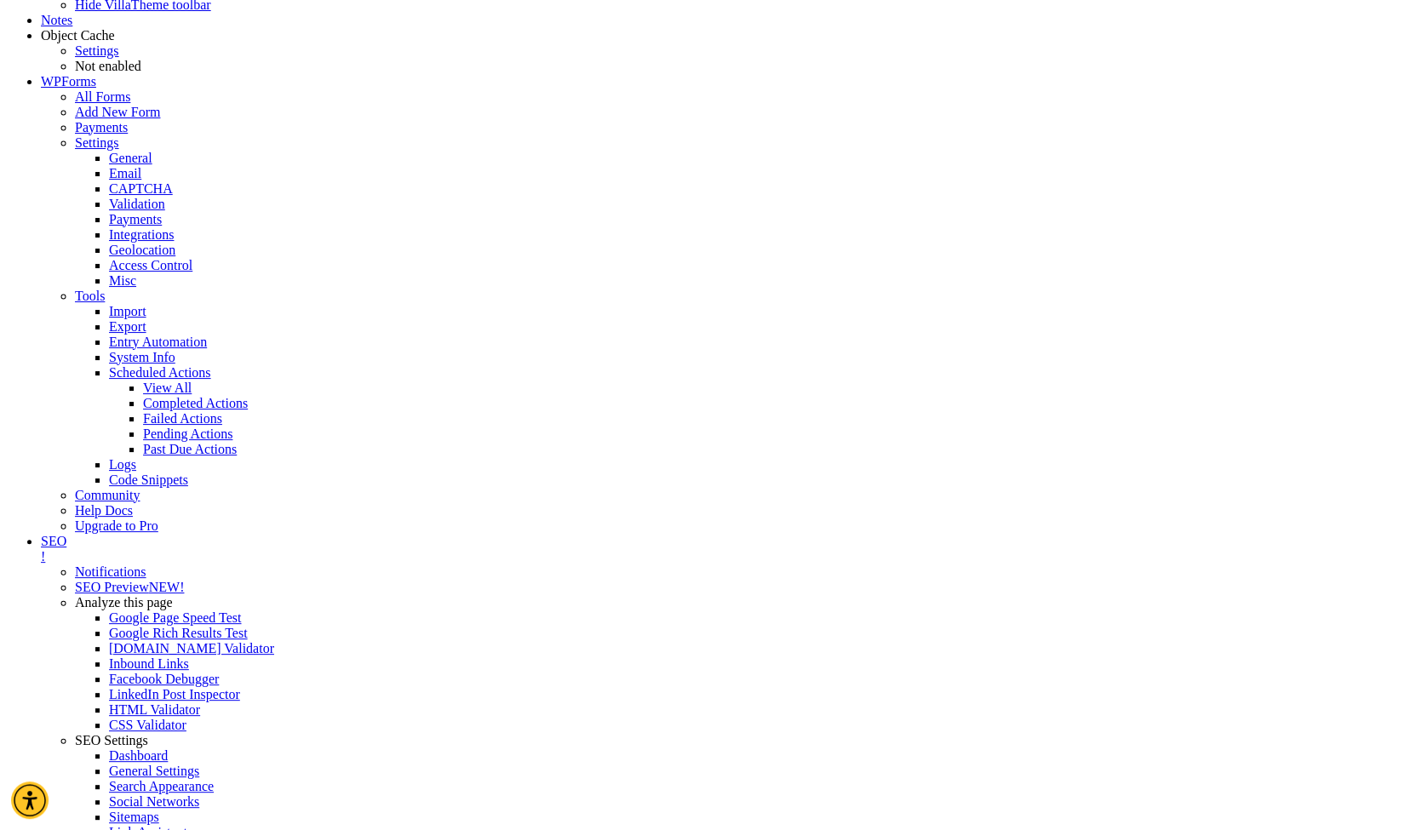 The image size is (1404, 830). I want to click on a: CSS Validator, so click(147, 724).